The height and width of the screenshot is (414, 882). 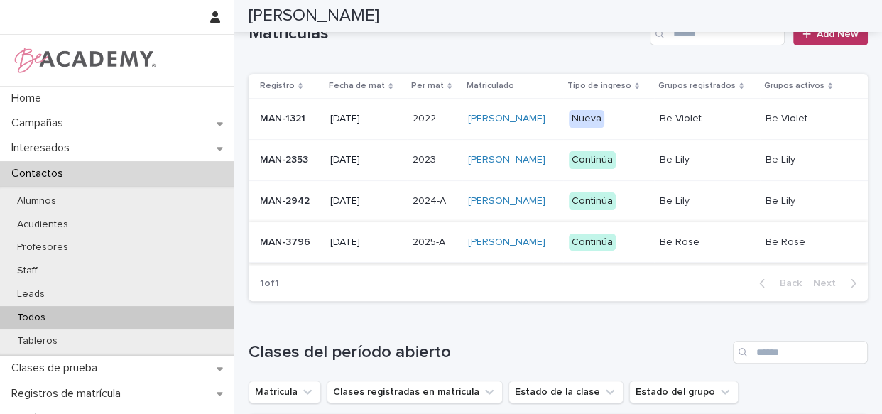 What do you see at coordinates (27, 271) in the screenshot?
I see `p: Staff` at bounding box center [27, 271].